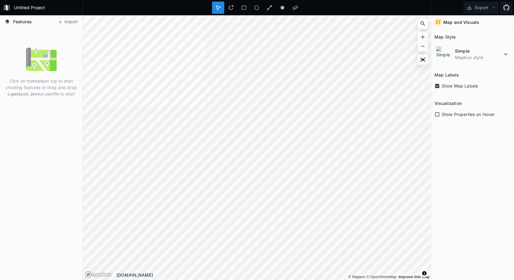  Describe the element at coordinates (479, 57) in the screenshot. I see `dd: Mapbox style` at that location.